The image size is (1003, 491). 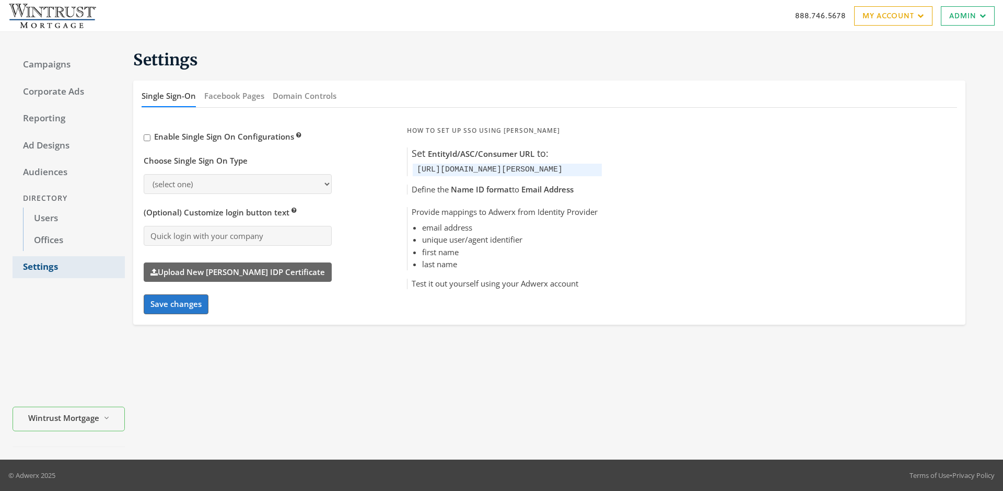 What do you see at coordinates (894, 16) in the screenshot?
I see `a: My Account` at bounding box center [894, 16].